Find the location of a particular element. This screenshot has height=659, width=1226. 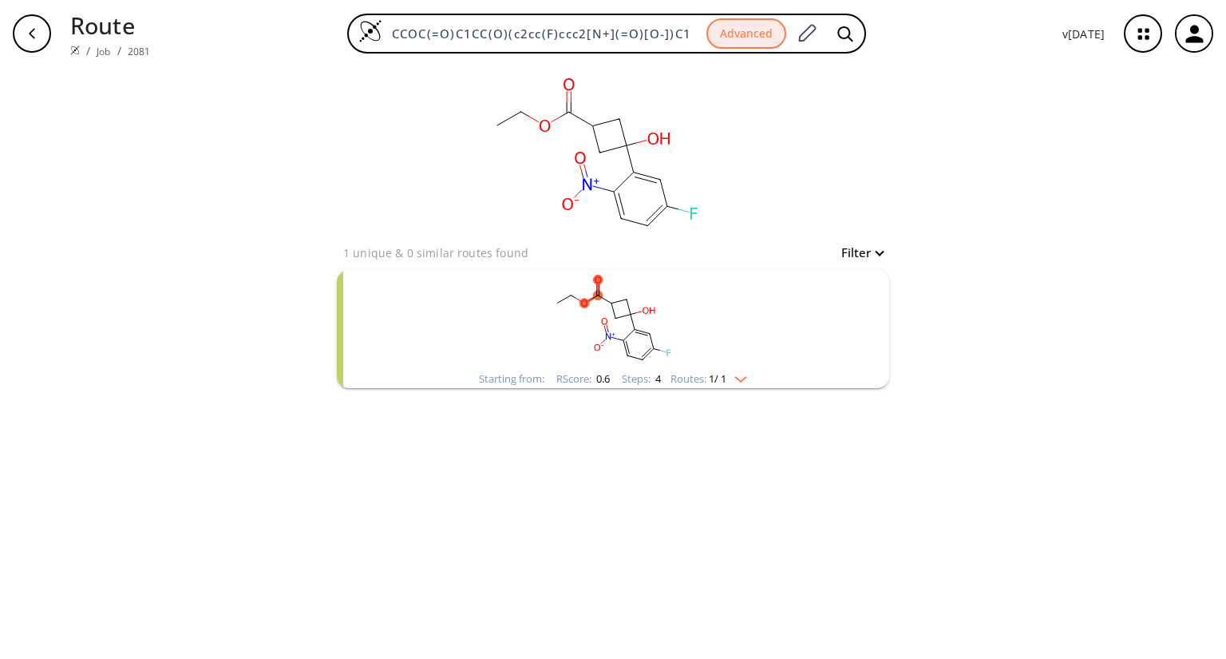

img: Down is located at coordinates (737, 376).